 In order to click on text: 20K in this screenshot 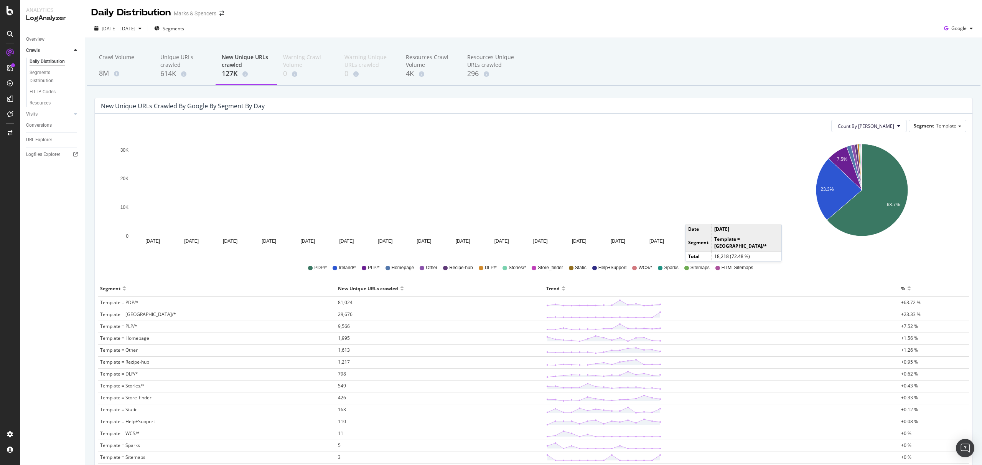, I will do `click(124, 179)`.